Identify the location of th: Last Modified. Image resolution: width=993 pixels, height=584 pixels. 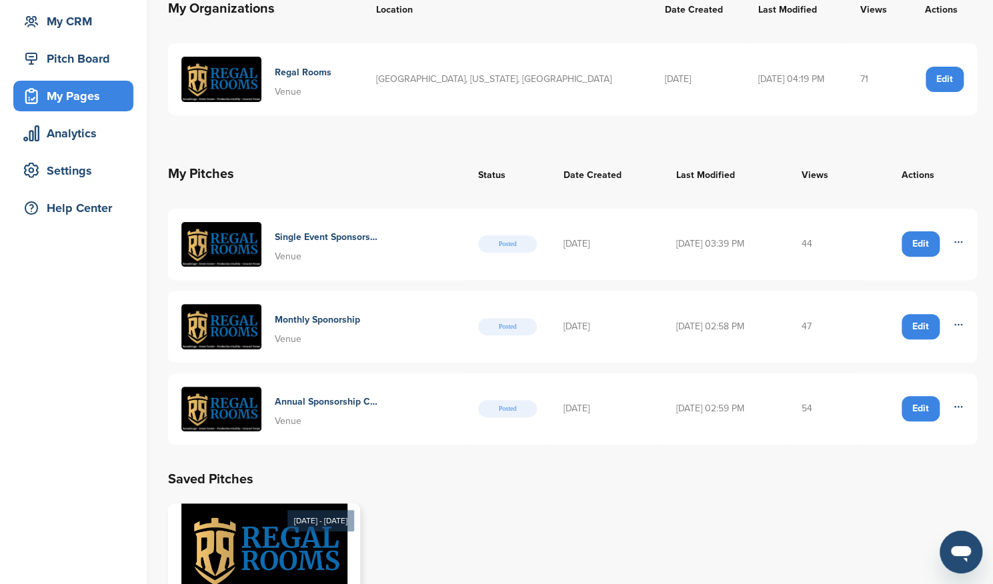
(725, 174).